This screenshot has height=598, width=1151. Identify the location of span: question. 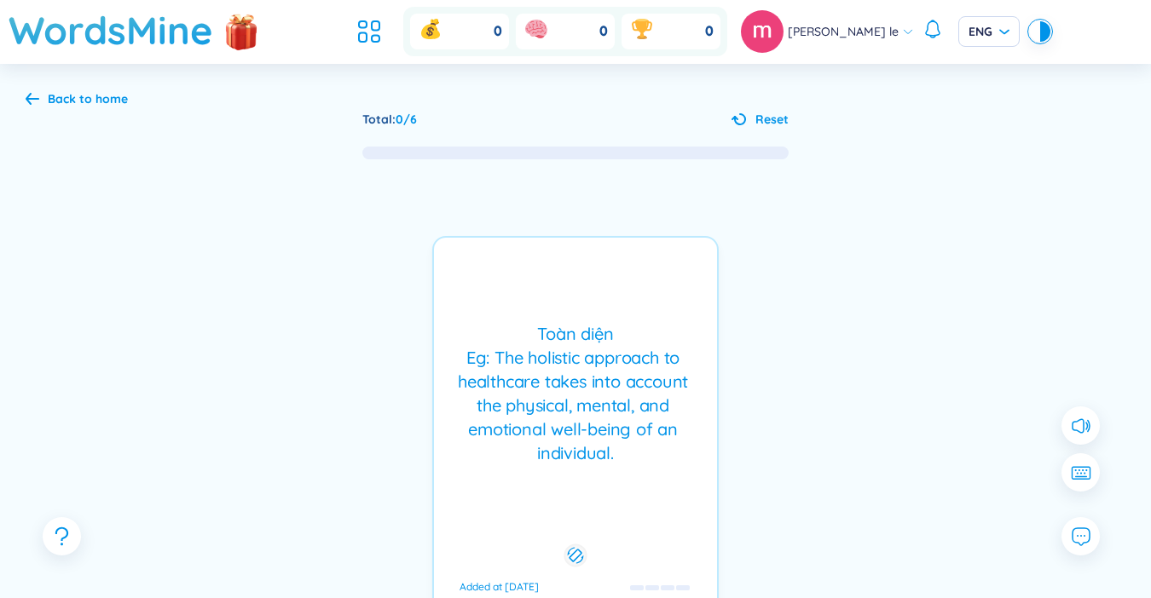
(61, 536).